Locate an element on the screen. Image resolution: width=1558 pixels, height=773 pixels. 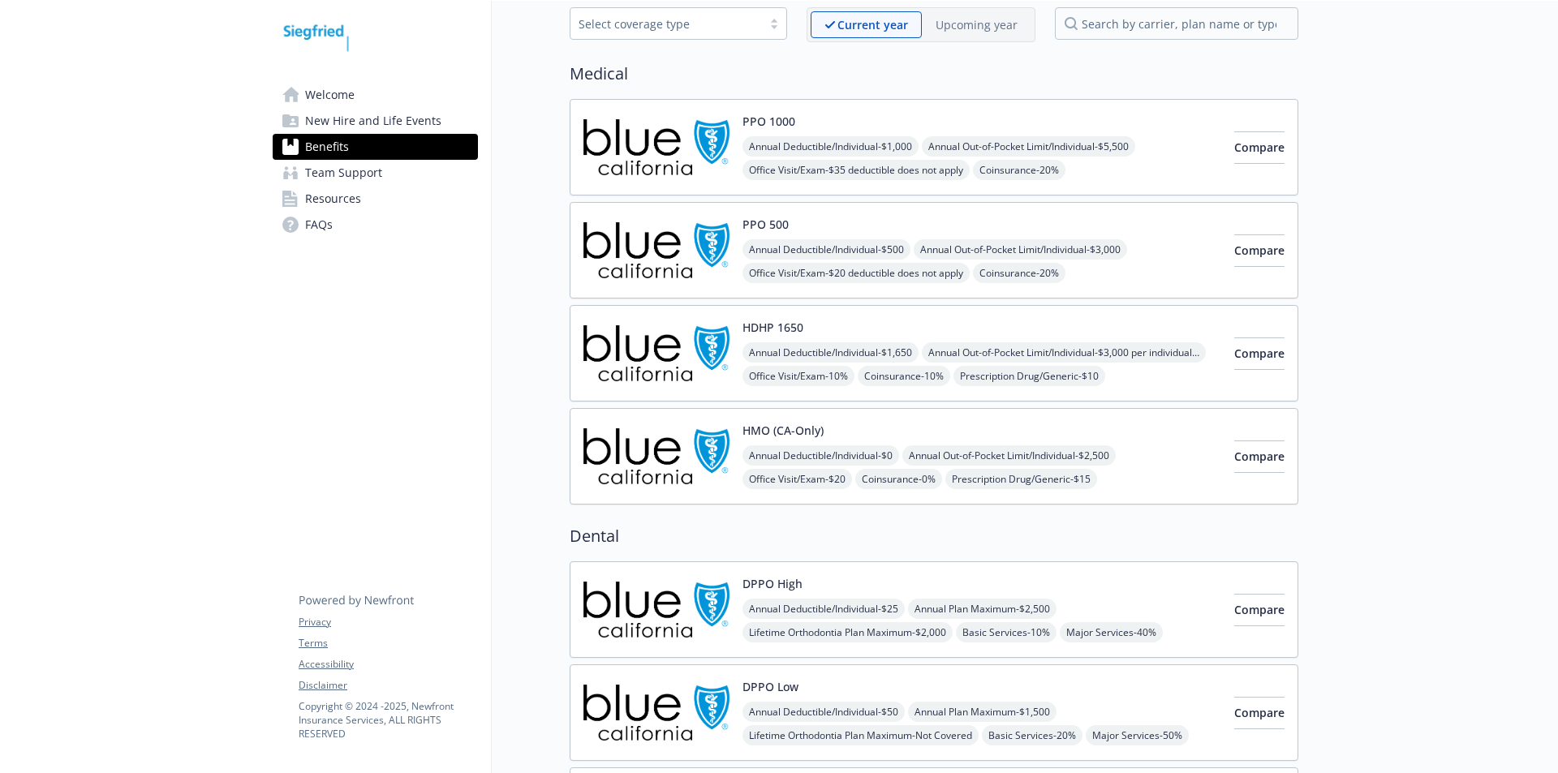
button: DPPO High is located at coordinates (773, 583).